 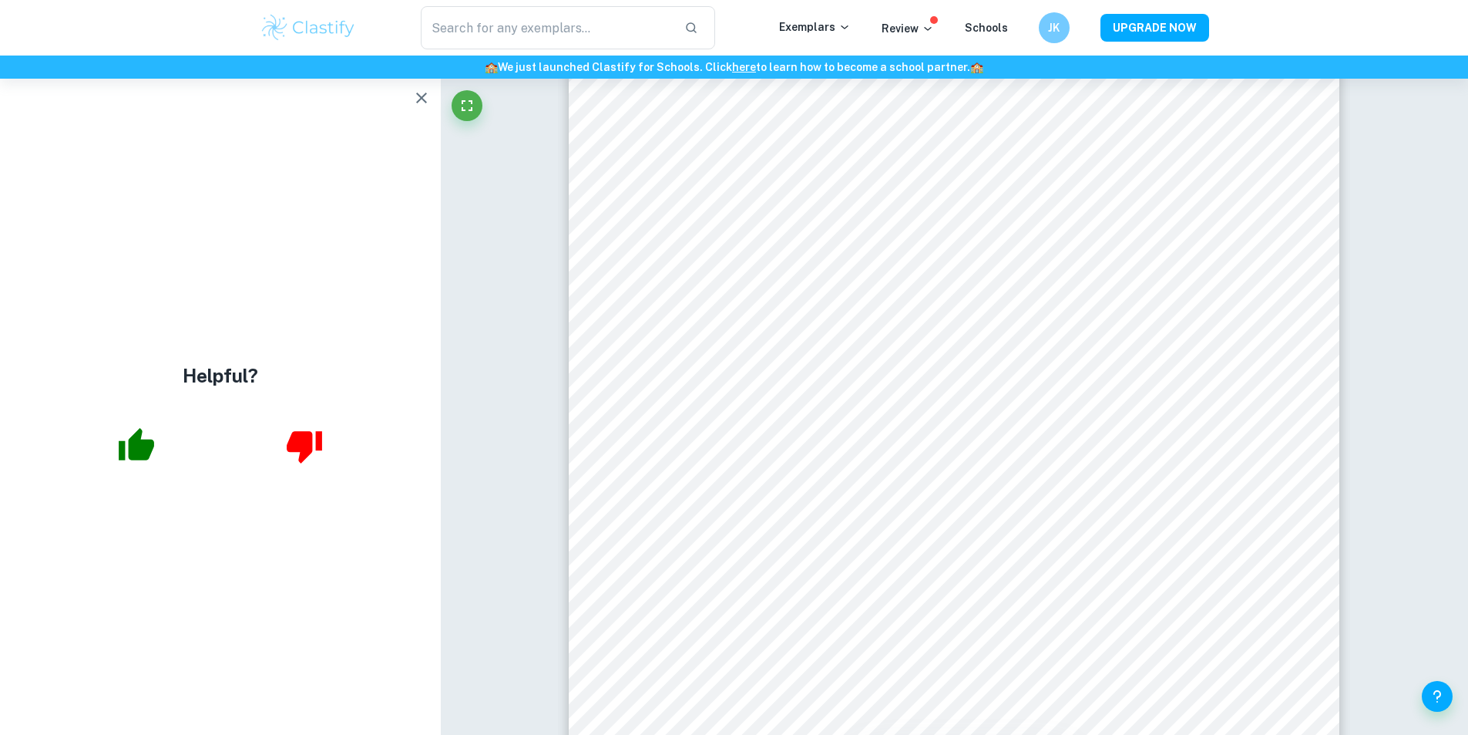 I want to click on p: Exemplars, so click(x=815, y=27).